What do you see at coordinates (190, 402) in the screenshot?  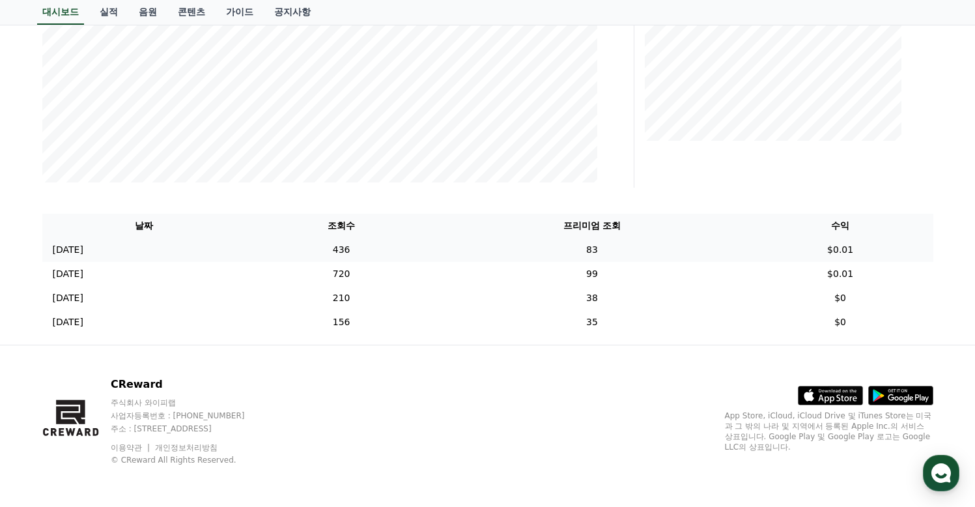 I see `p: 주식회사 와이피랩` at bounding box center [190, 402].